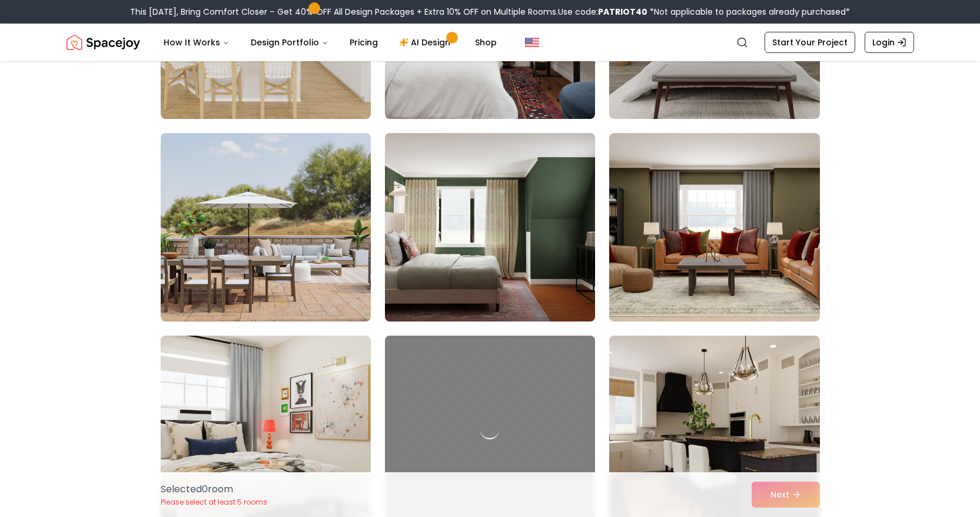 The height and width of the screenshot is (517, 980). What do you see at coordinates (426, 42) in the screenshot?
I see `a: AI Design` at bounding box center [426, 42].